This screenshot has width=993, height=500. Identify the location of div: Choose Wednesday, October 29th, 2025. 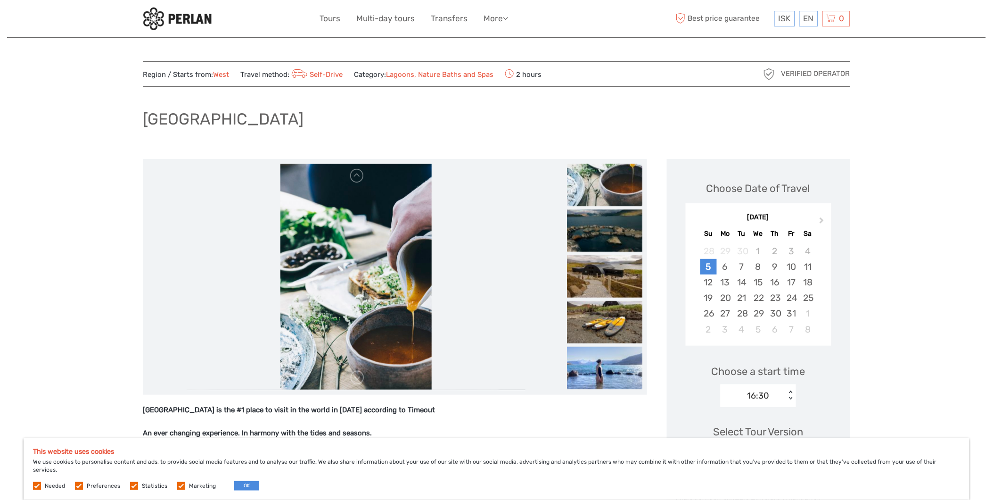
(758, 313).